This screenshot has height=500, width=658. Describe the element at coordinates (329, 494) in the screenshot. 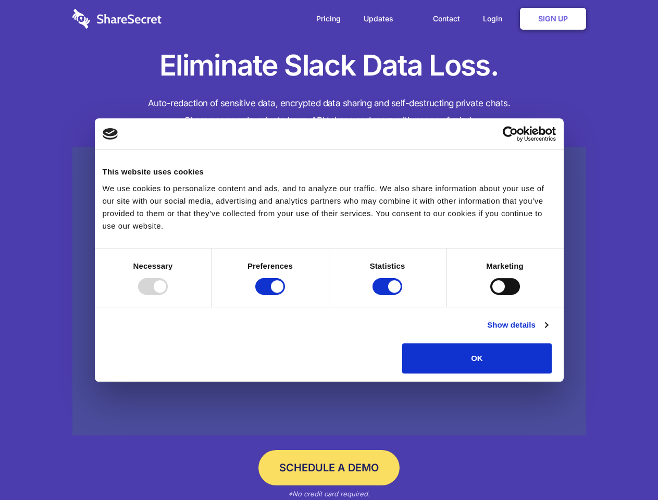

I see `em: *No credit card required.` at that location.